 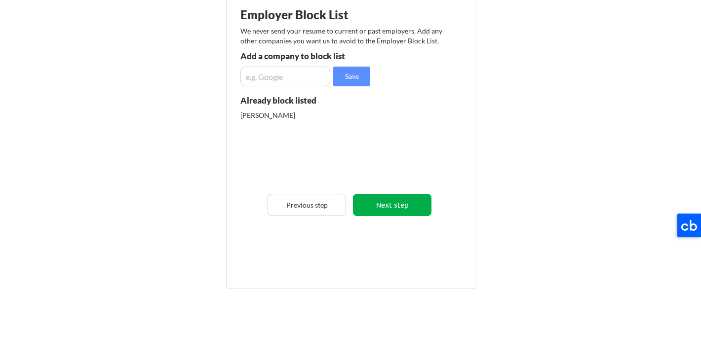 What do you see at coordinates (285, 76) in the screenshot?
I see `input: e.g. Google` at bounding box center [285, 76].